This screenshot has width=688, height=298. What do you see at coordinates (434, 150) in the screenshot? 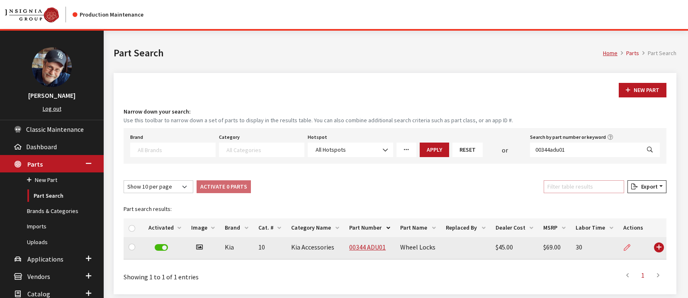
I see `button: Apply` at bounding box center [434, 150].